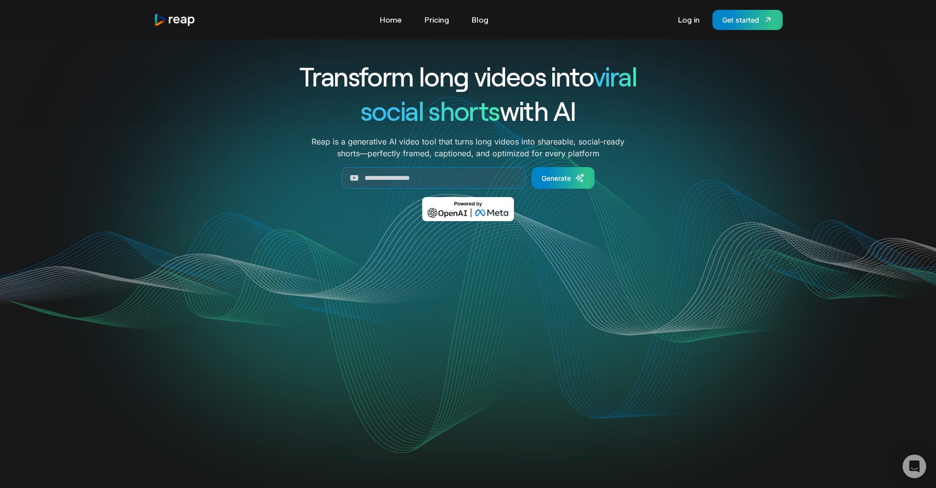 This screenshot has height=488, width=936. Describe the element at coordinates (556, 178) in the screenshot. I see `div: Generate` at that location.